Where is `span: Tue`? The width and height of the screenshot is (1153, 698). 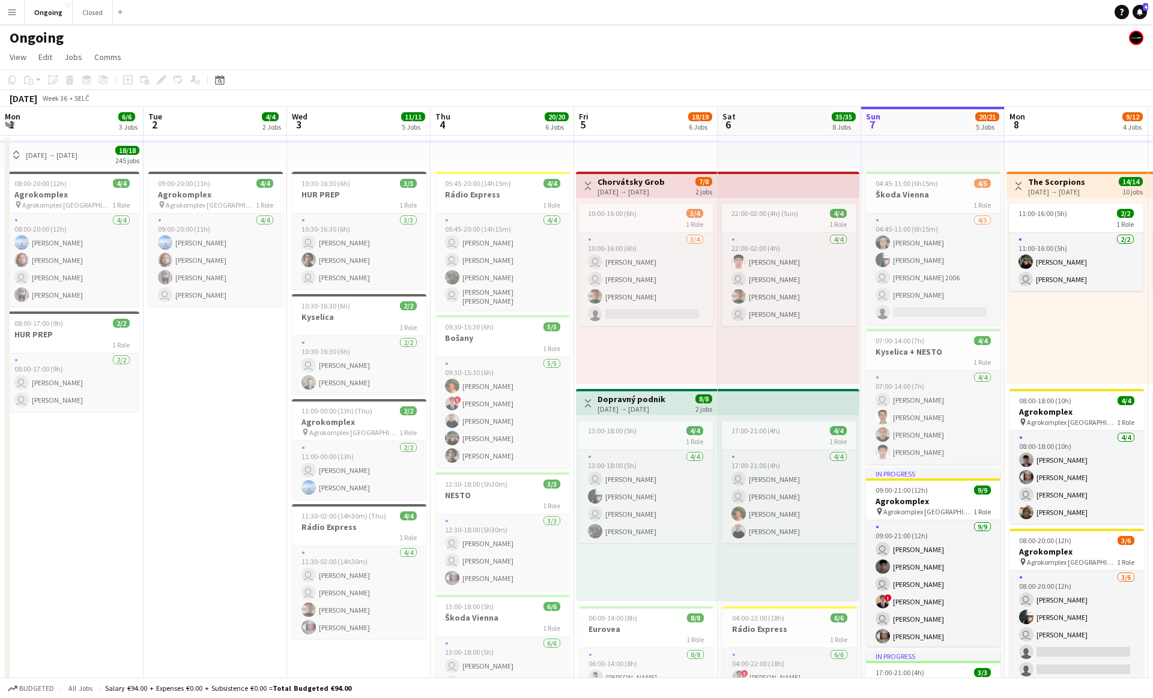
span: Tue is located at coordinates (155, 117).